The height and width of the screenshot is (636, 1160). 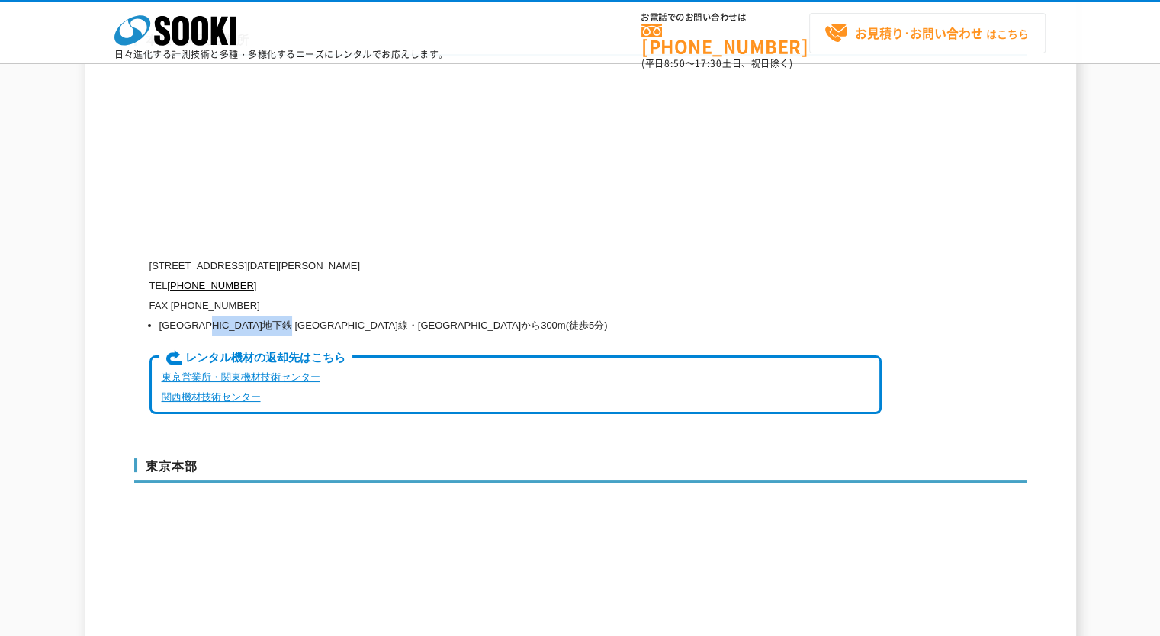 I want to click on span: (平日 ～ 土日、祝日除く), so click(x=717, y=63).